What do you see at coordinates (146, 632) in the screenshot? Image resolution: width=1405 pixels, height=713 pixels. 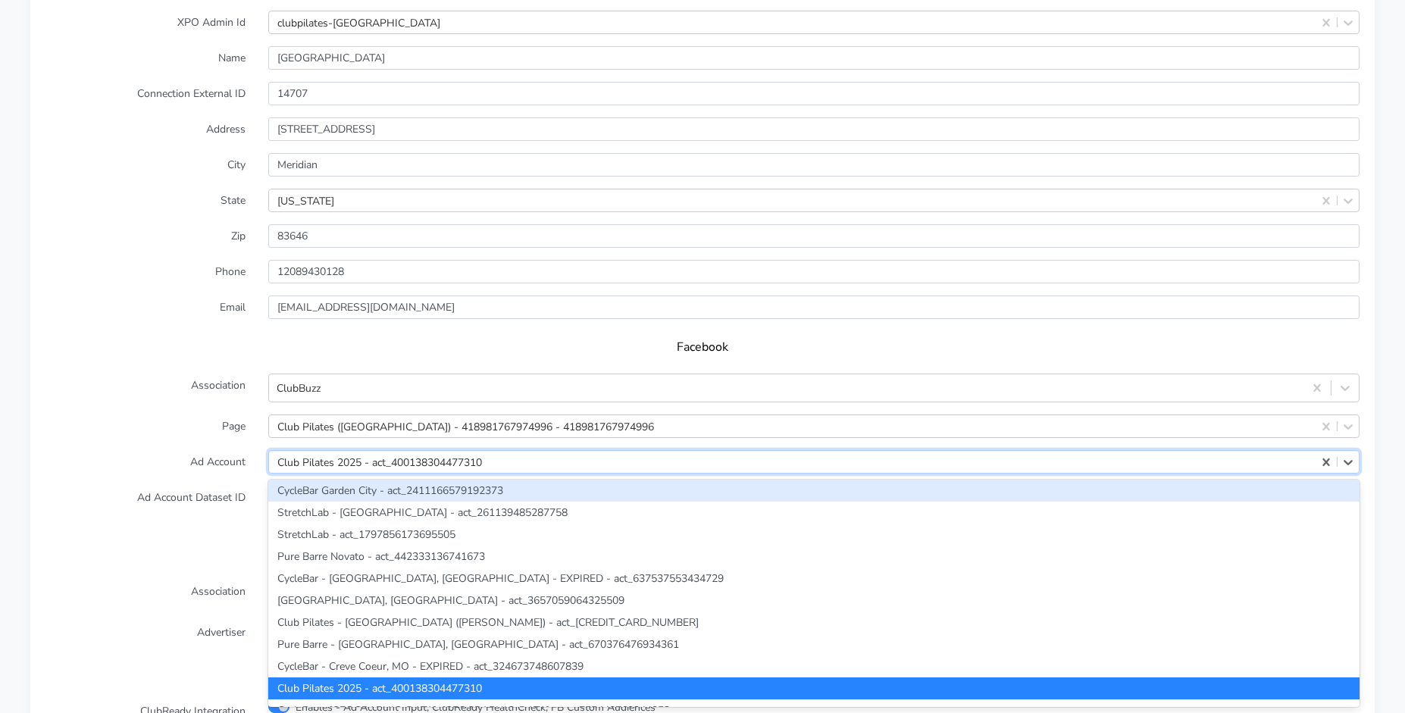 I see `label: Advertiser` at bounding box center [146, 632].